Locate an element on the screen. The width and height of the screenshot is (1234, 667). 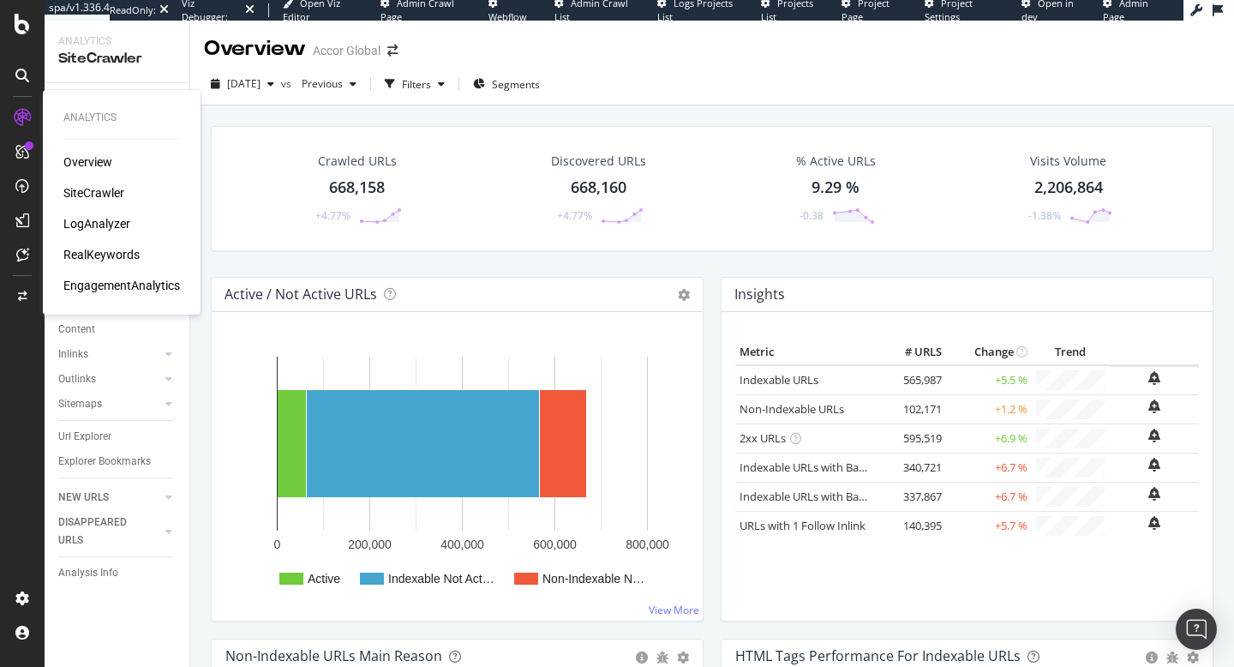
button: Filters is located at coordinates (415, 84).